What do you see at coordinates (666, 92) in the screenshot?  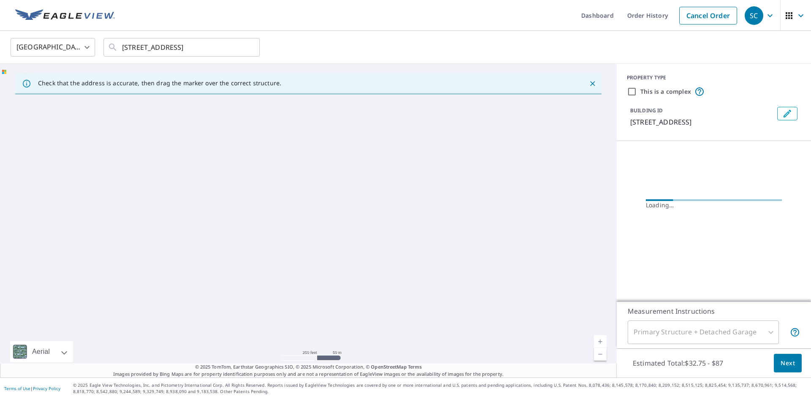 I see `label: This is a complex` at bounding box center [666, 92].